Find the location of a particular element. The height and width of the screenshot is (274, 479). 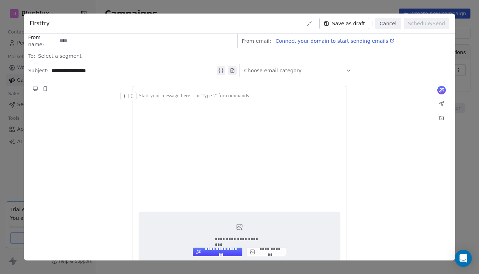

button: Schedule/Send is located at coordinates (426, 23).